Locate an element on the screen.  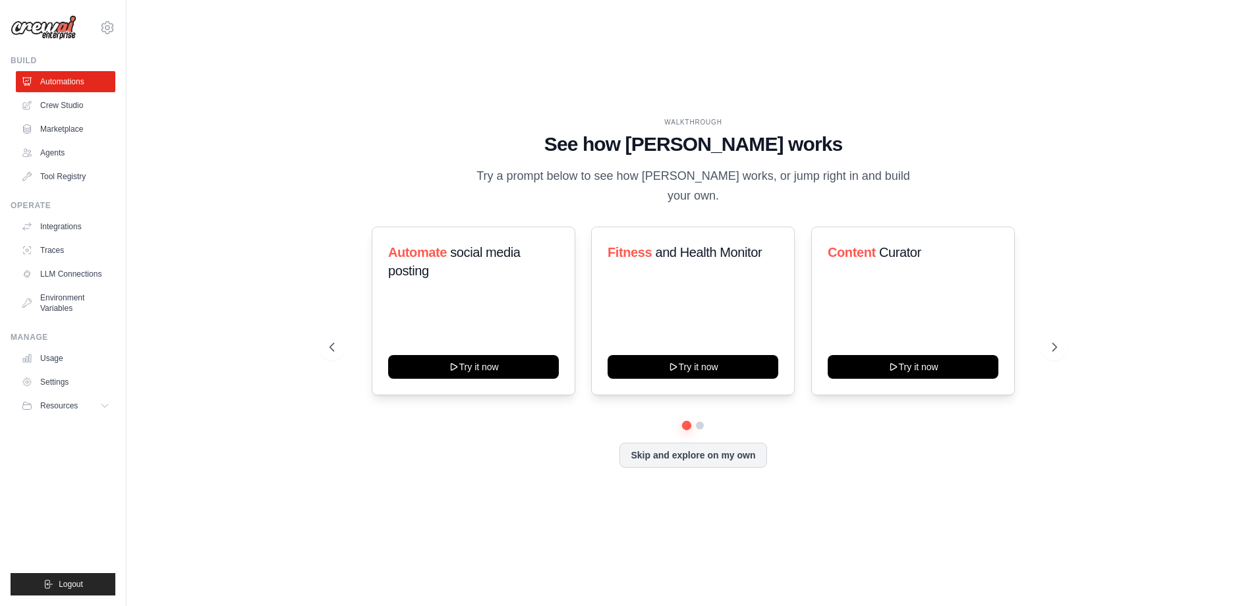
a: Traces is located at coordinates (65, 250).